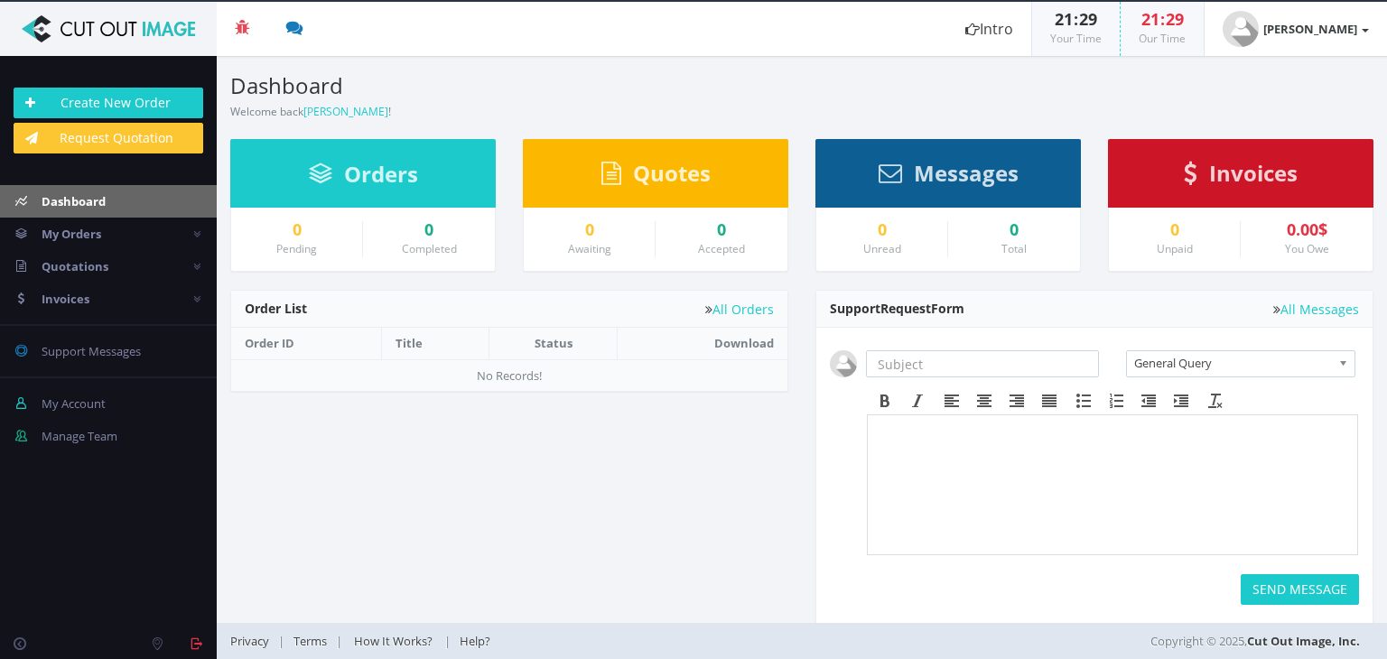 The width and height of the screenshot is (1387, 659). I want to click on h3: Dashboard, so click(509, 86).